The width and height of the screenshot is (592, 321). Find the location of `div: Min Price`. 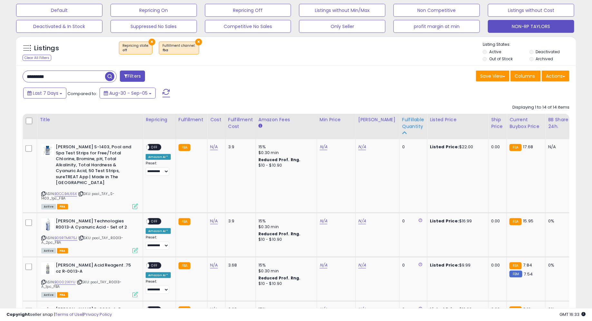

div: Min Price is located at coordinates (336, 120).